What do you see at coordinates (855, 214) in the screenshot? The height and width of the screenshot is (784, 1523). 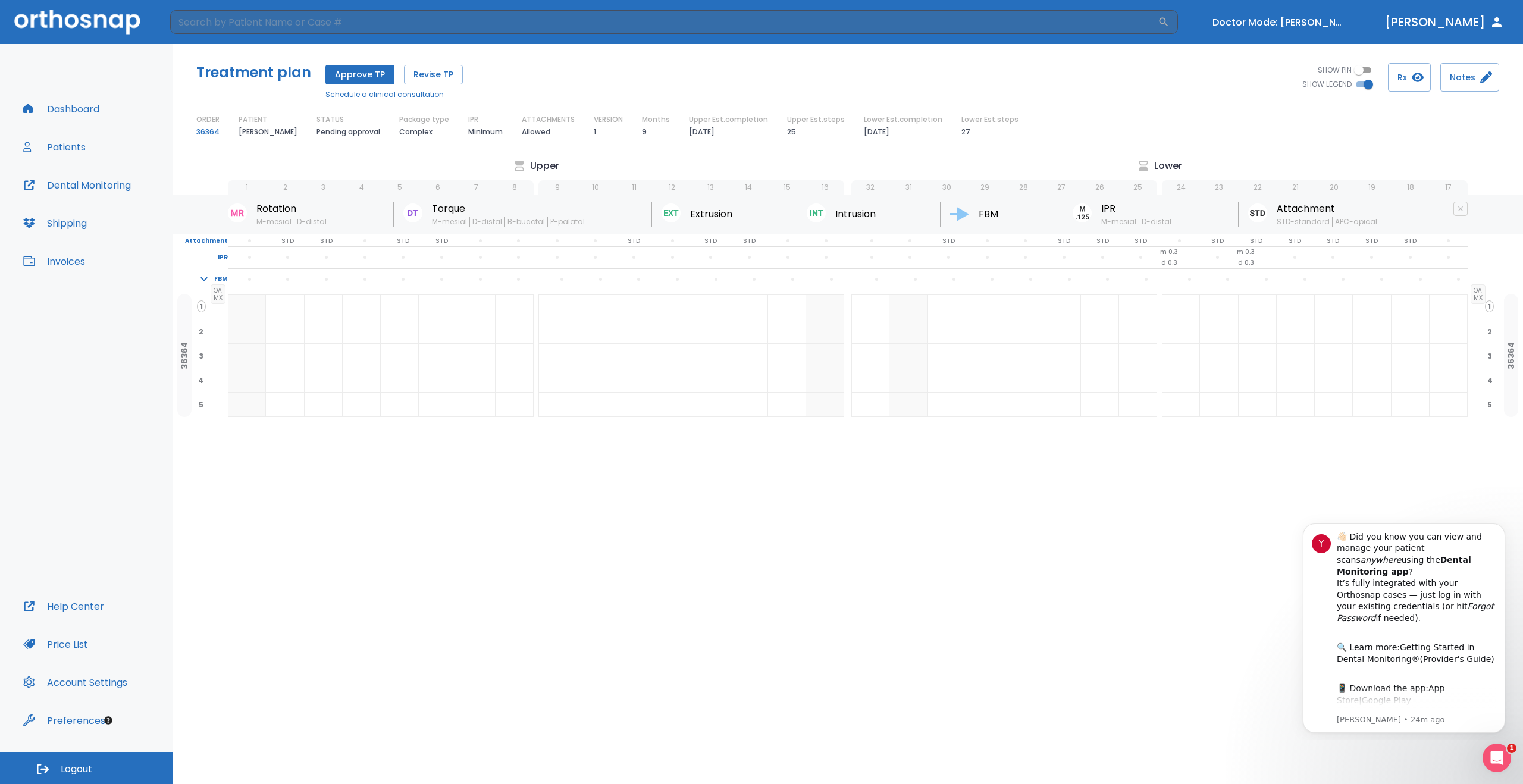 I see `p: Intrusion` at bounding box center [855, 214].